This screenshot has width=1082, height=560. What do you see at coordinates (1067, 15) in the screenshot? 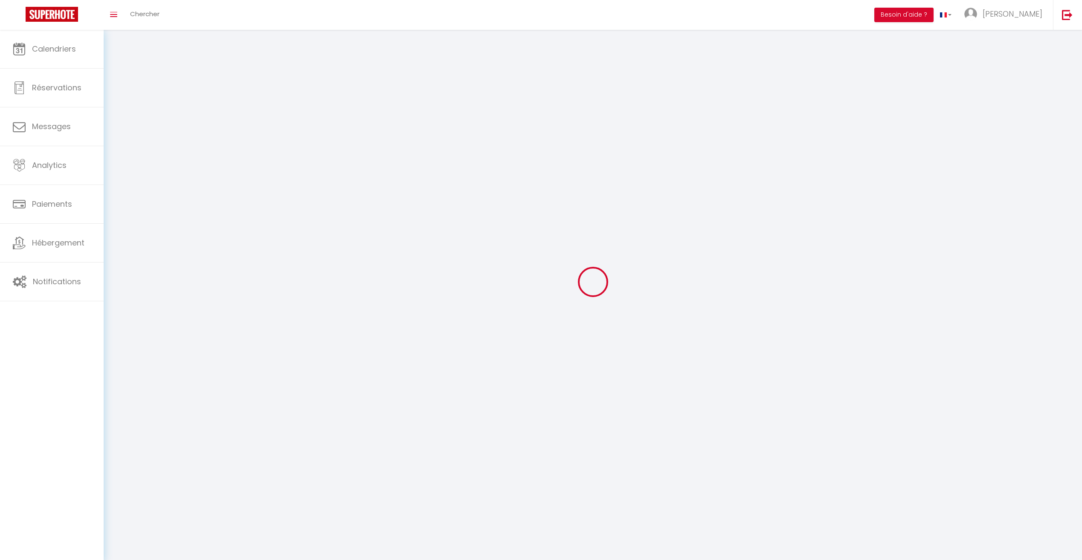
I see `img: logout` at bounding box center [1067, 15].